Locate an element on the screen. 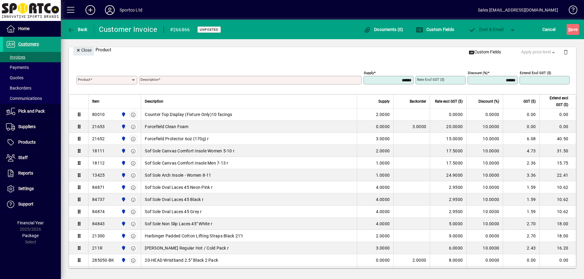  td: 2.36 is located at coordinates (521, 163).